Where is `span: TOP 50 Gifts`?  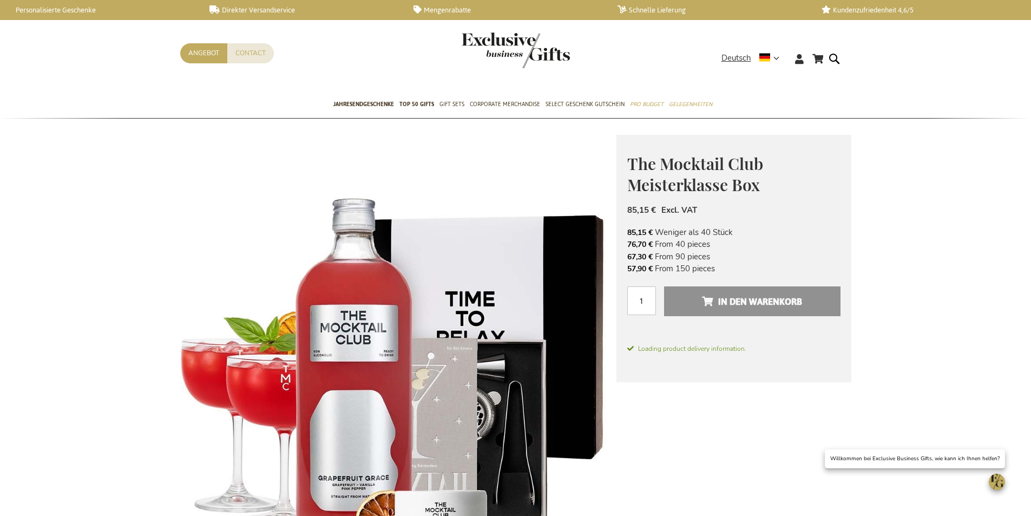 span: TOP 50 Gifts is located at coordinates (417, 104).